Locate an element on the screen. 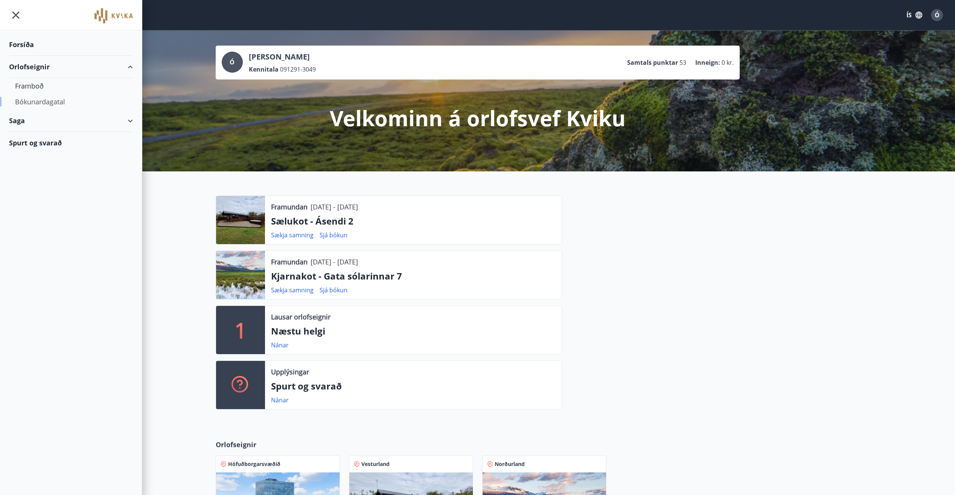  span: 53 is located at coordinates (683, 63).